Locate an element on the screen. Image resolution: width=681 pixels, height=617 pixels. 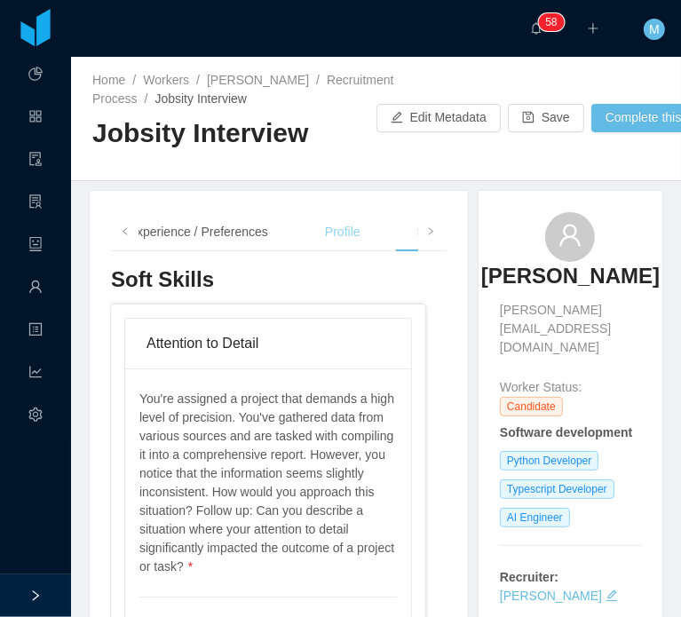
span: AI Engineer is located at coordinates (534, 518).